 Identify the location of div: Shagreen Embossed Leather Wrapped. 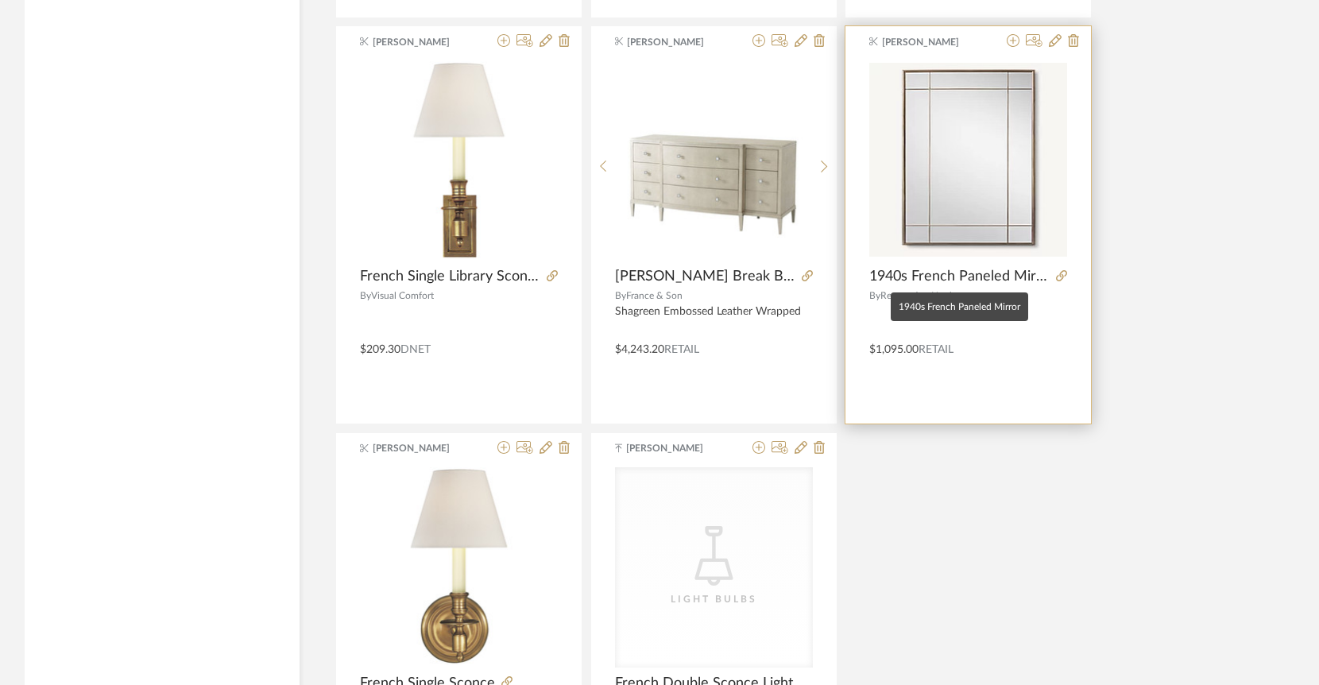
(714, 319).